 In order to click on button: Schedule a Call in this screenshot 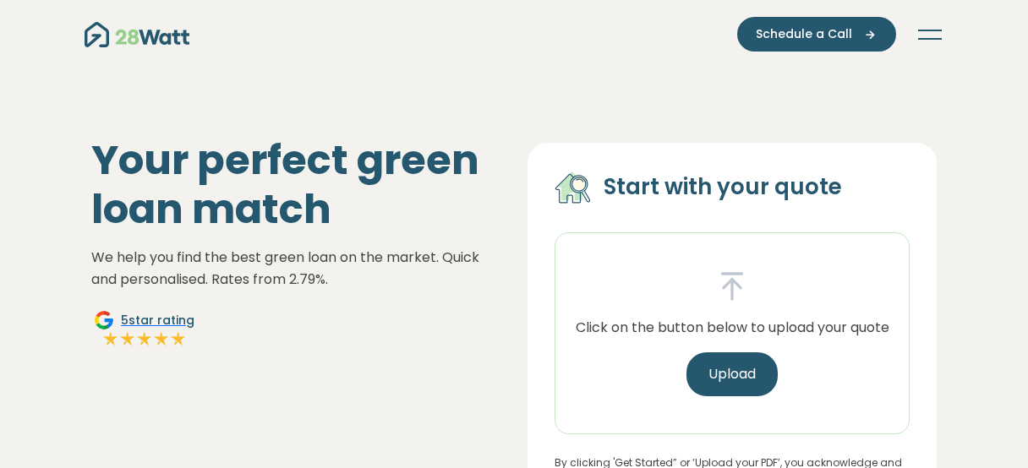, I will do `click(817, 34)`.